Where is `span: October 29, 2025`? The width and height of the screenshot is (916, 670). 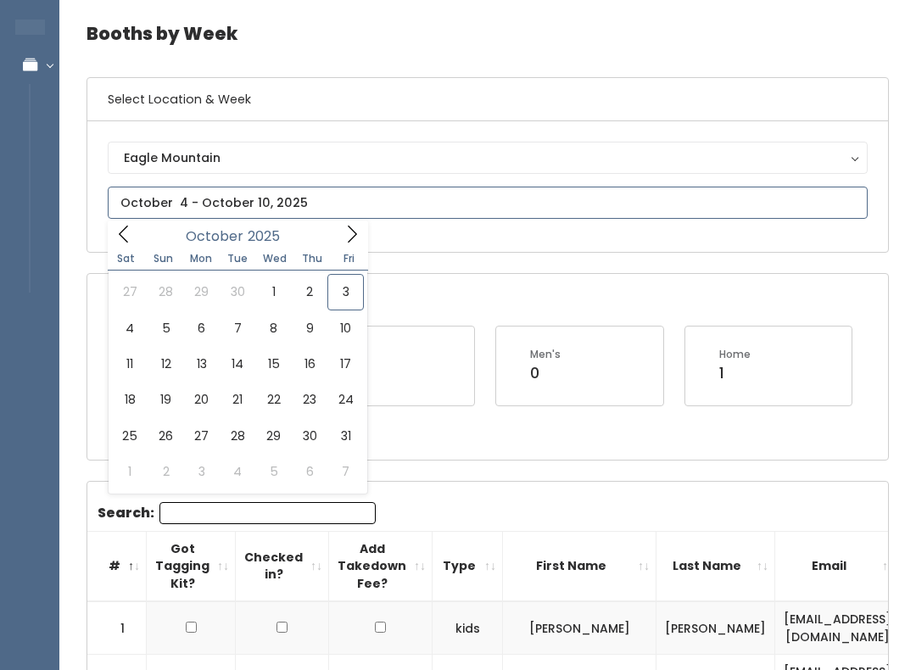
span: October 29, 2025 is located at coordinates (274, 436).